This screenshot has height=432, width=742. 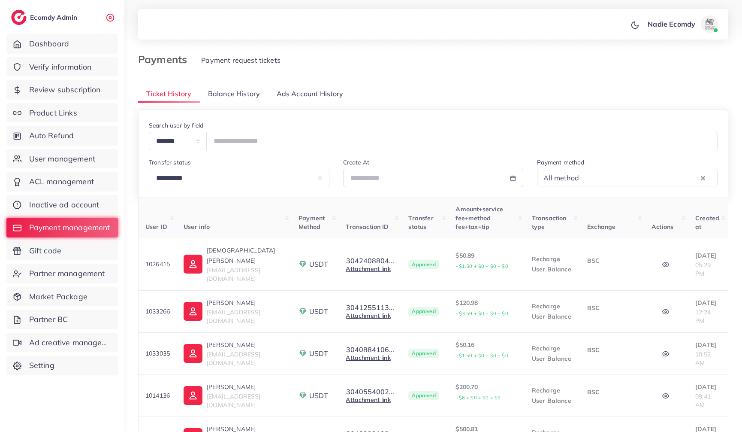 What do you see at coordinates (370, 349) in the screenshot?
I see `button: 3040884106...` at bounding box center [370, 349].